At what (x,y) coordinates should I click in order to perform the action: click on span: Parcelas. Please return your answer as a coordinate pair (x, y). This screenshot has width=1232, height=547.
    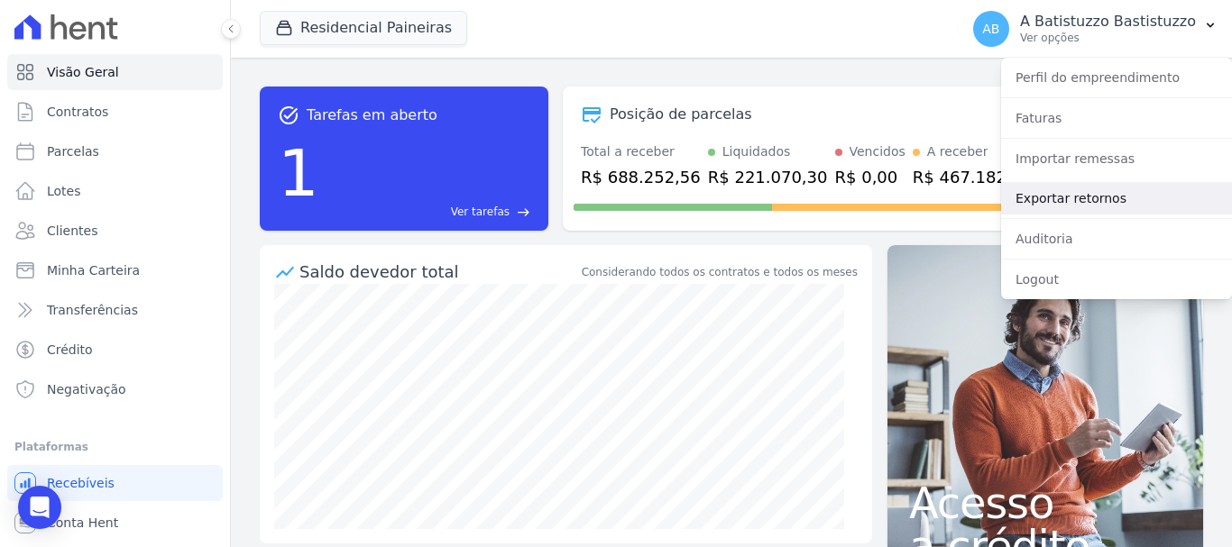
    Looking at the image, I should click on (73, 151).